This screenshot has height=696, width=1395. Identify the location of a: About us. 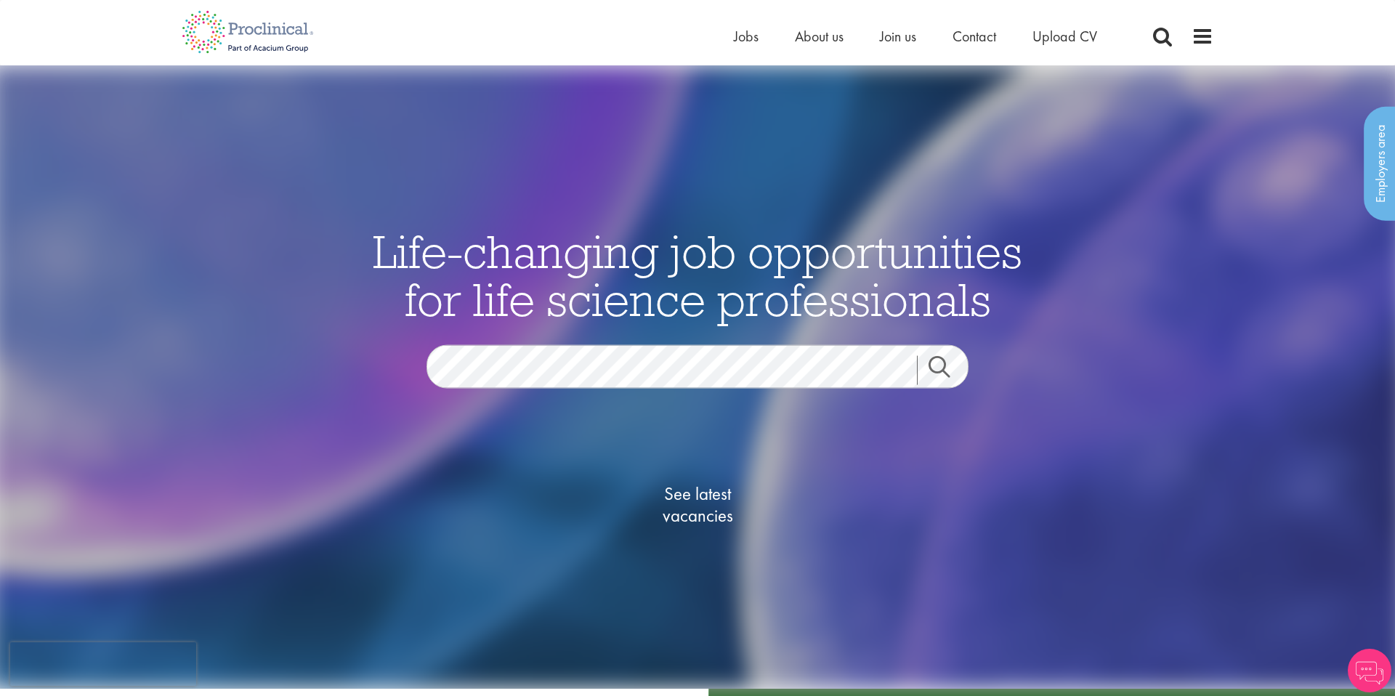
(819, 36).